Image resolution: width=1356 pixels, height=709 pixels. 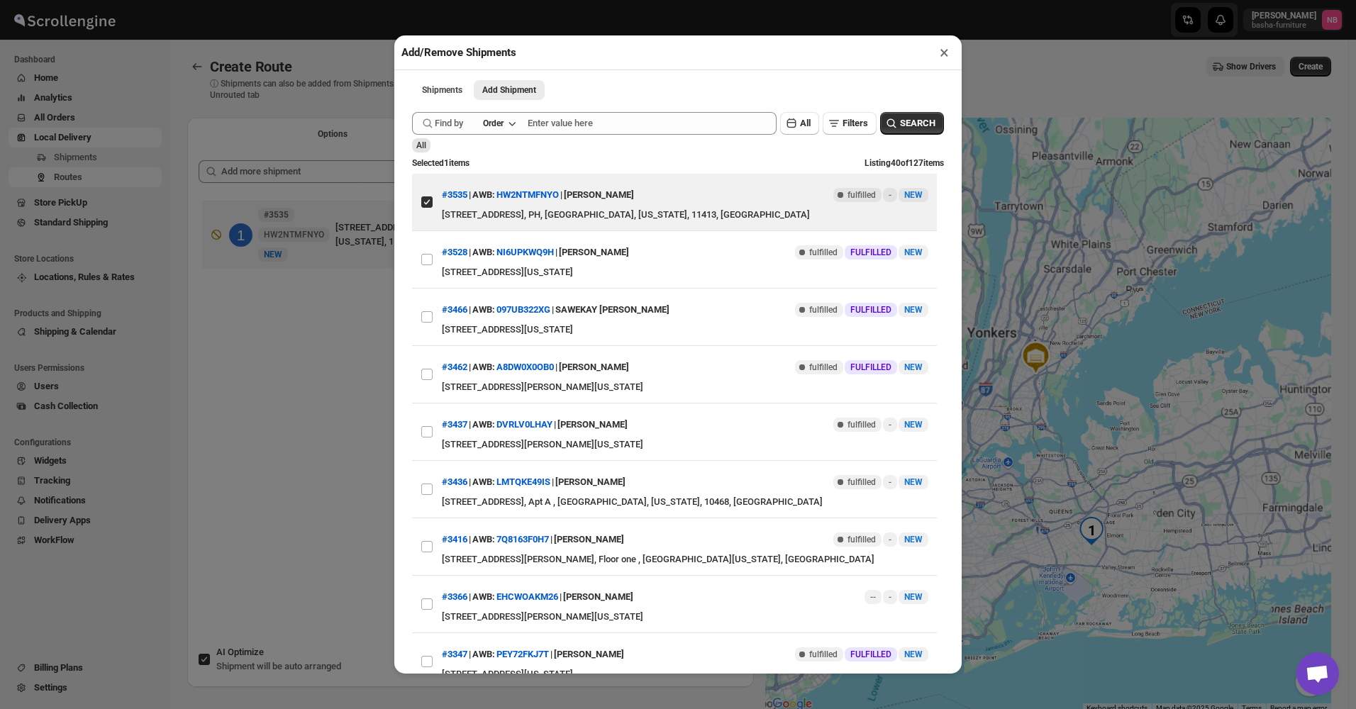 What do you see at coordinates (523, 654) in the screenshot?
I see `button: PEY72FKJ7T` at bounding box center [523, 654].